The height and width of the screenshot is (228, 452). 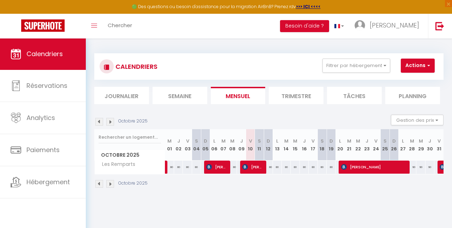 I want to click on h3: CALENDRIERS, so click(x=136, y=66).